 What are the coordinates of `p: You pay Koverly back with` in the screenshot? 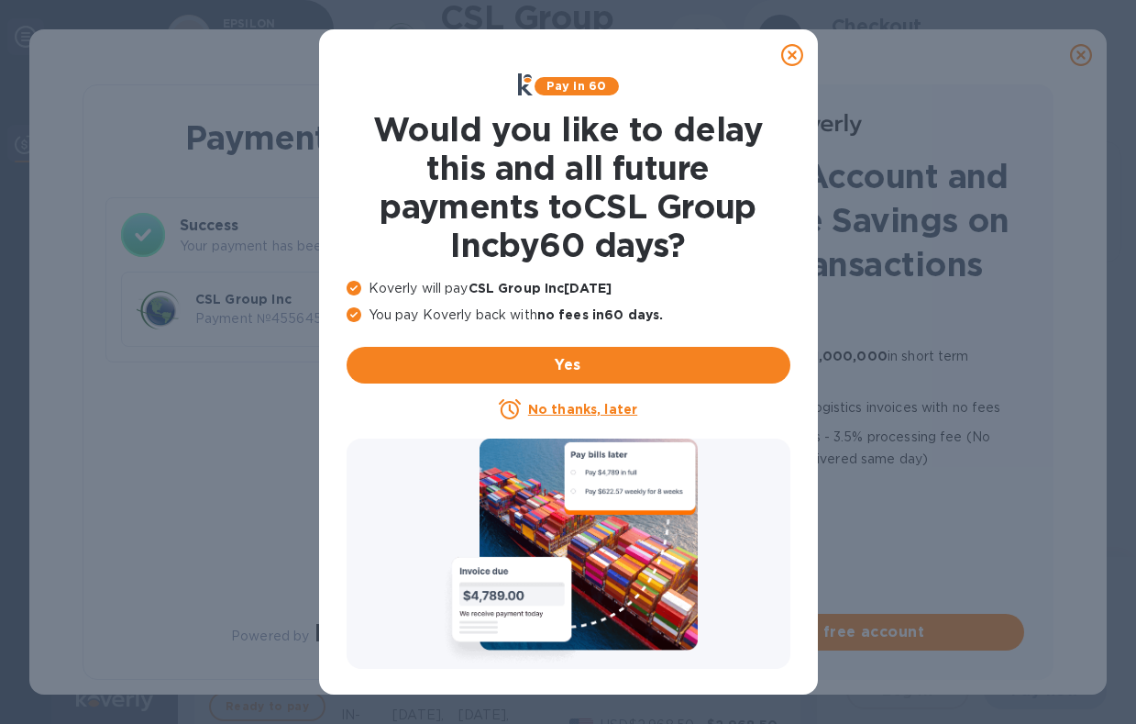 It's located at (569, 315).